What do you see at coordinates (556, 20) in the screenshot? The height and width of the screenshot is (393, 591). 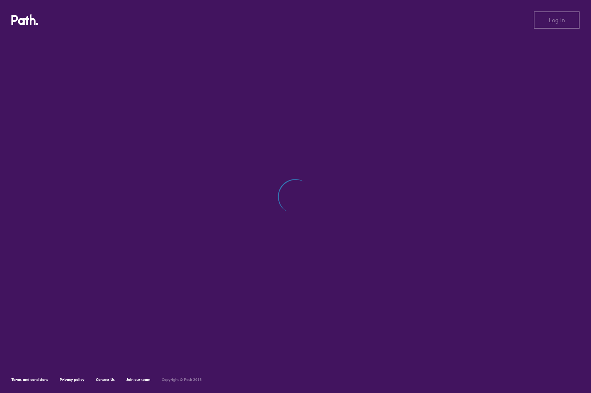 I see `button: Log in` at bounding box center [556, 20].